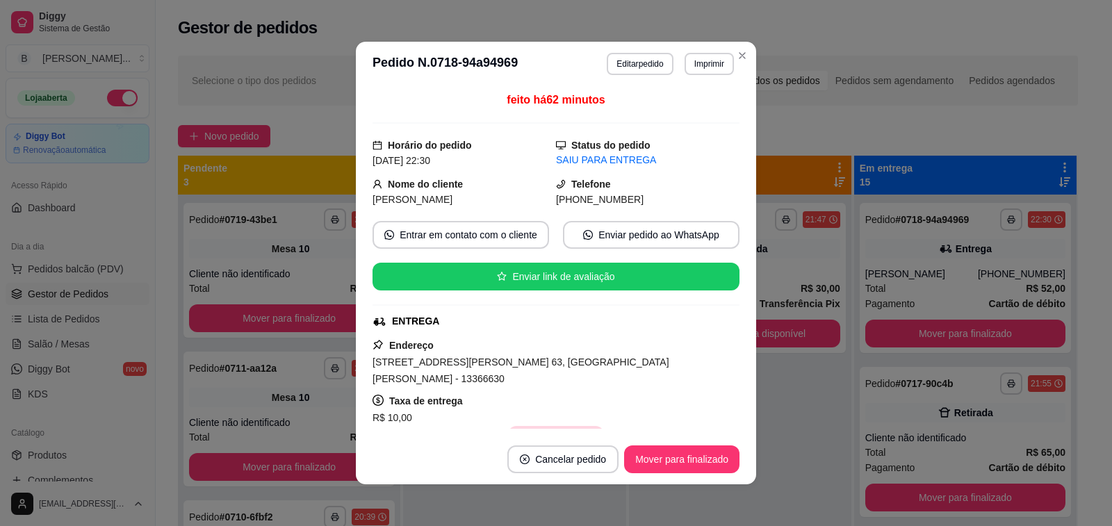 The height and width of the screenshot is (526, 1112). Describe the element at coordinates (426, 184) in the screenshot. I see `strong: Nome do cliente` at that location.